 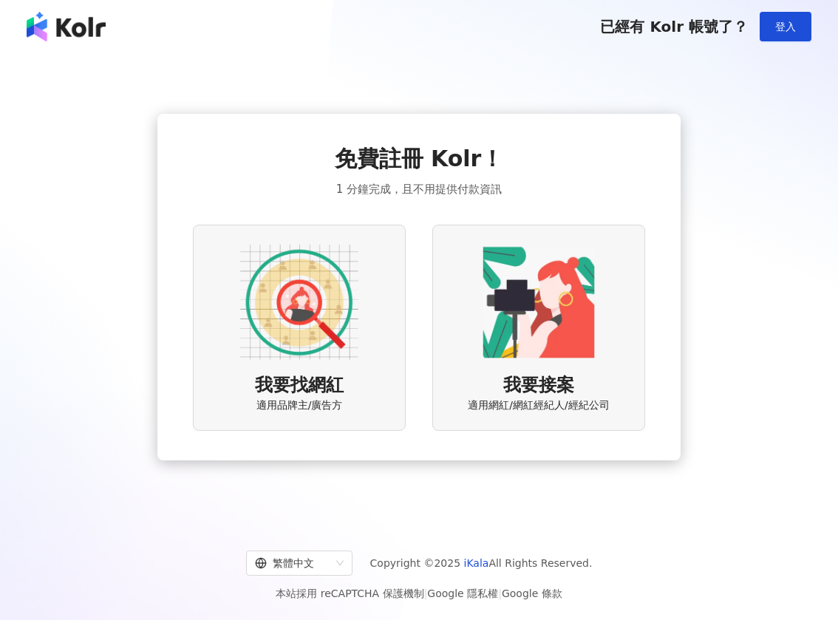 What do you see at coordinates (674, 27) in the screenshot?
I see `span: 已經有 Kolr 帳號了？` at bounding box center [674, 27].